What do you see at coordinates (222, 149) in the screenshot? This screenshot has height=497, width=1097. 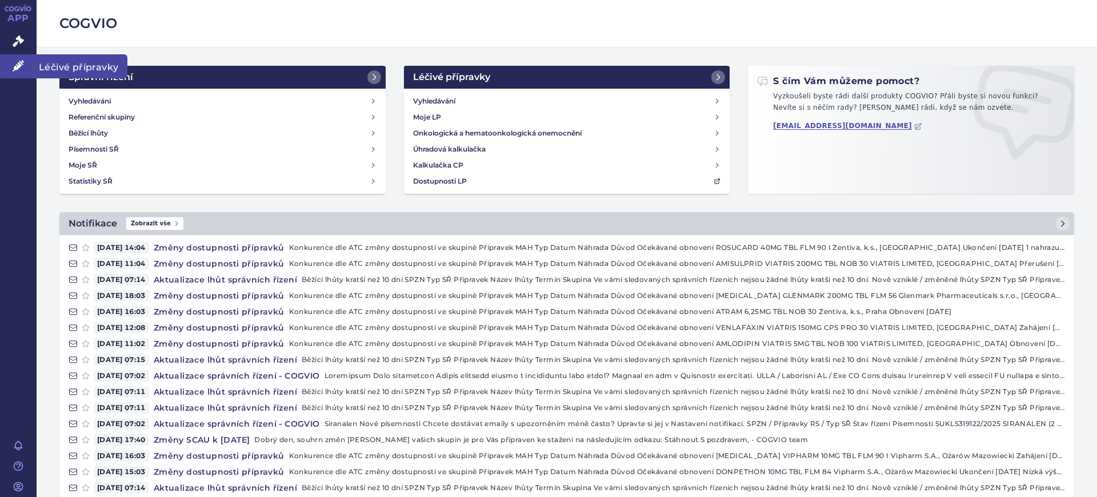 I see `a: Písemnosti SŘ` at bounding box center [222, 149].